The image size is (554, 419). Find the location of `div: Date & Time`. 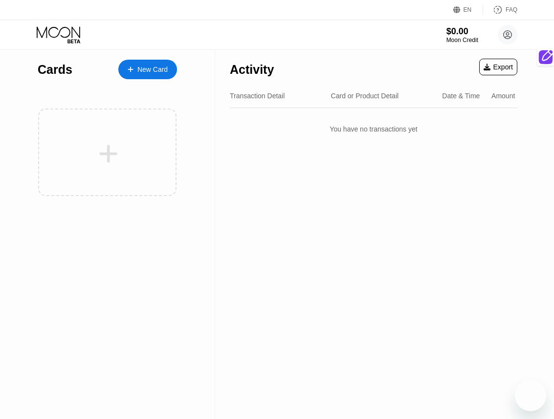

div: Date & Time is located at coordinates (461, 96).